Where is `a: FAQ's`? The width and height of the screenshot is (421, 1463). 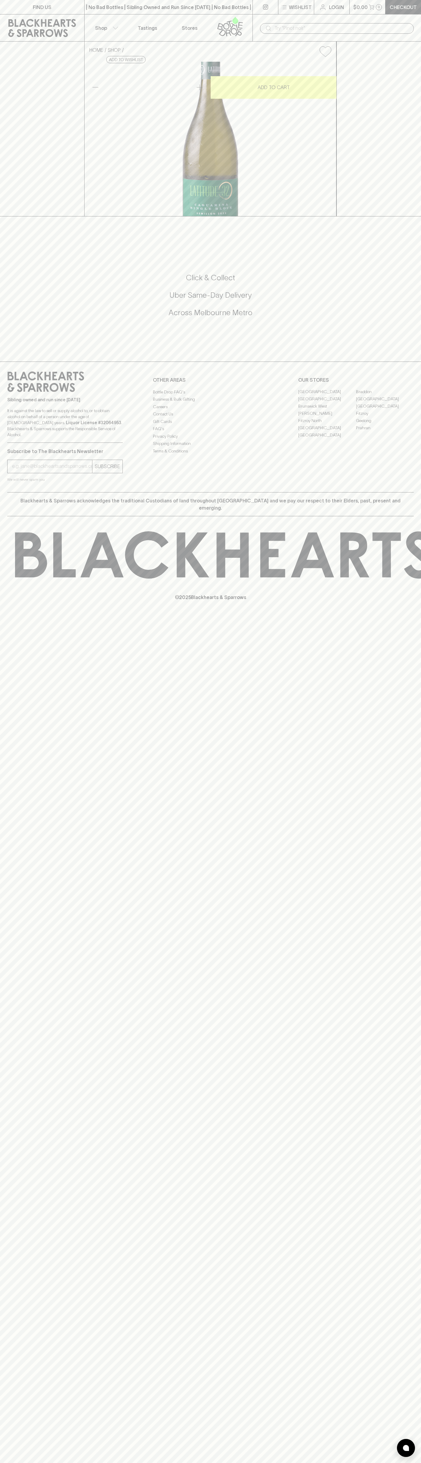
a: FAQ's is located at coordinates (211, 429).